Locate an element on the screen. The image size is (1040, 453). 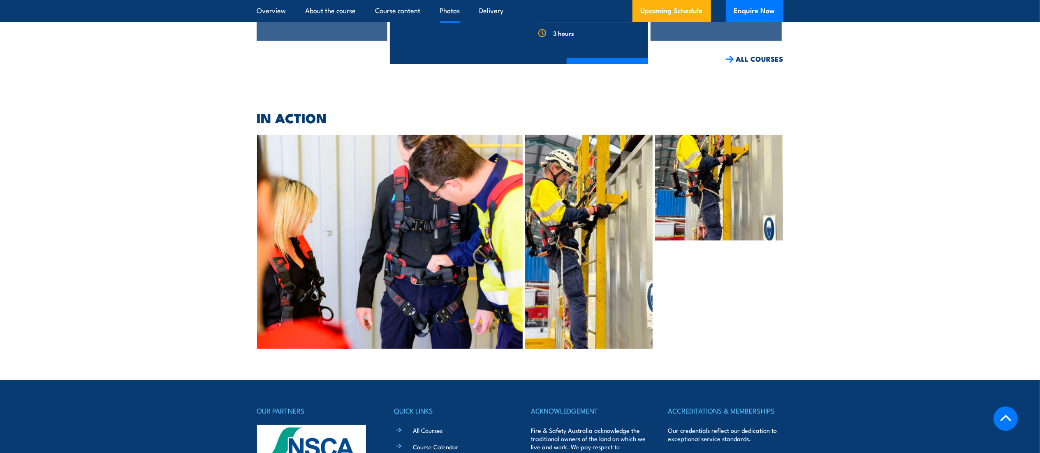
h4: QUICK LINKS is located at coordinates (452, 411).